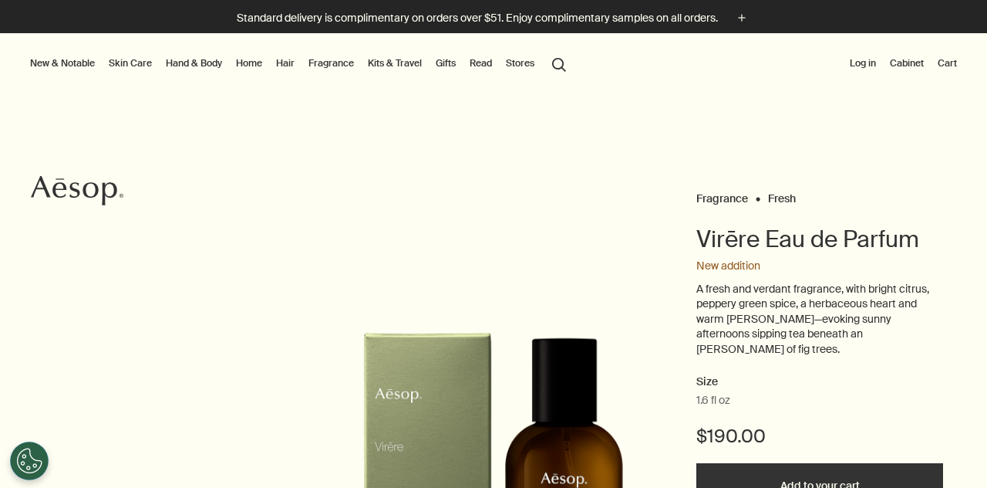 This screenshot has height=488, width=987. I want to click on button: Open search, so click(559, 63).